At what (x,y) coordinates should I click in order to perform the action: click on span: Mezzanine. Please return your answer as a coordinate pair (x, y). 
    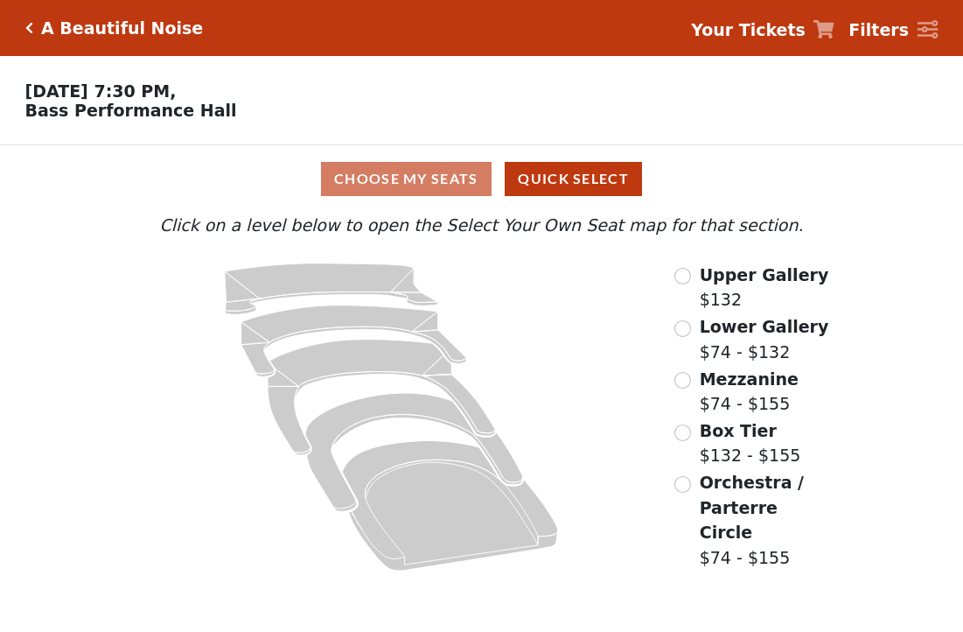
    Looking at the image, I should click on (749, 379).